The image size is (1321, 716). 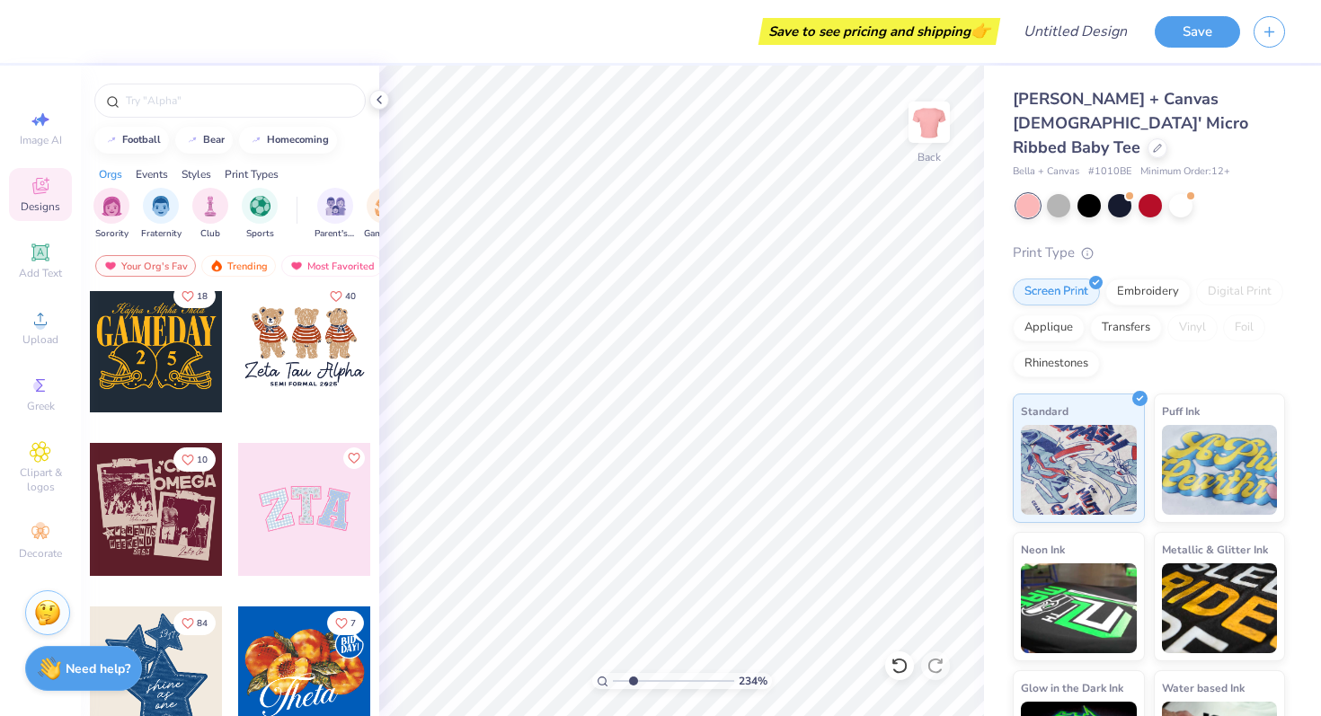 I want to click on div: Save to see pricing and shipping, so click(x=879, y=31).